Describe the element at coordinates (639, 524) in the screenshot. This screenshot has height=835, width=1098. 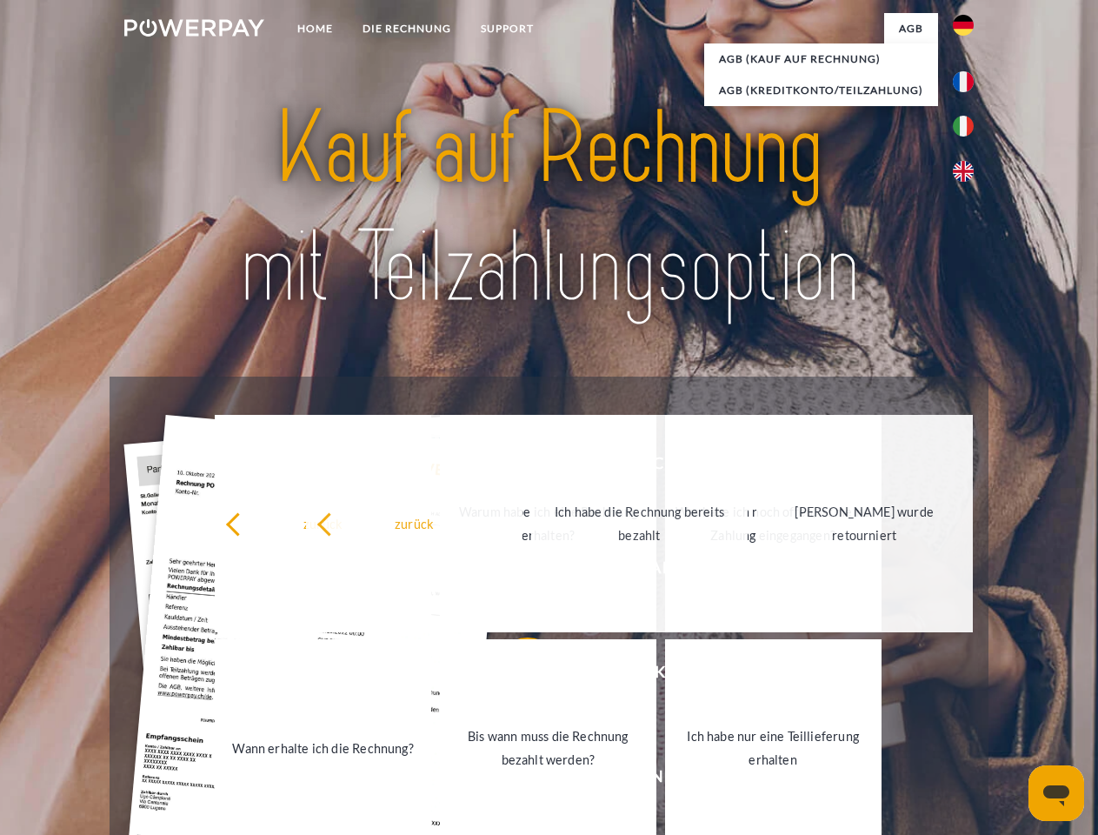
I see `div: Ich habe die Rechnung bereits bezahlt` at that location.